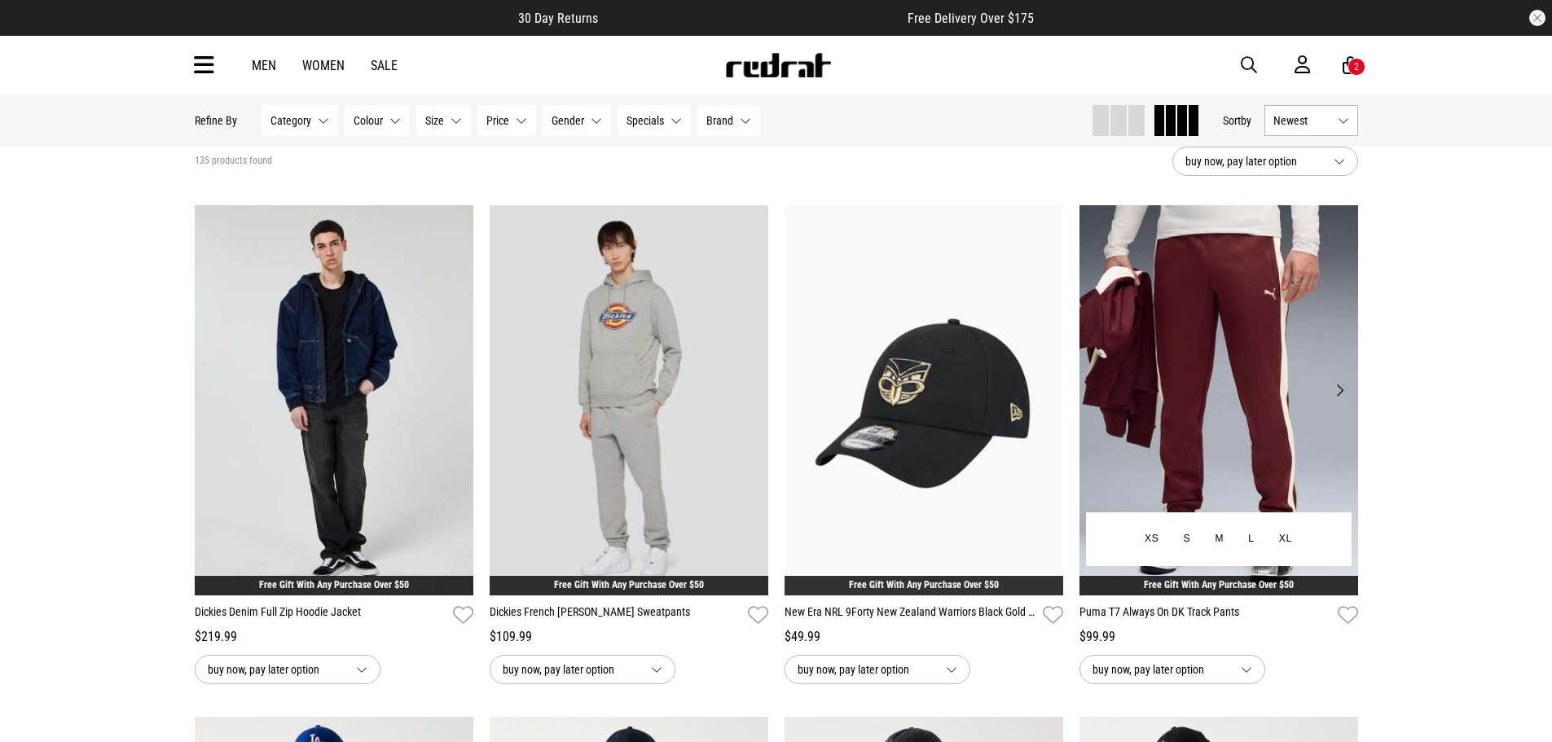  What do you see at coordinates (384, 65) in the screenshot?
I see `a: Sale` at bounding box center [384, 65].